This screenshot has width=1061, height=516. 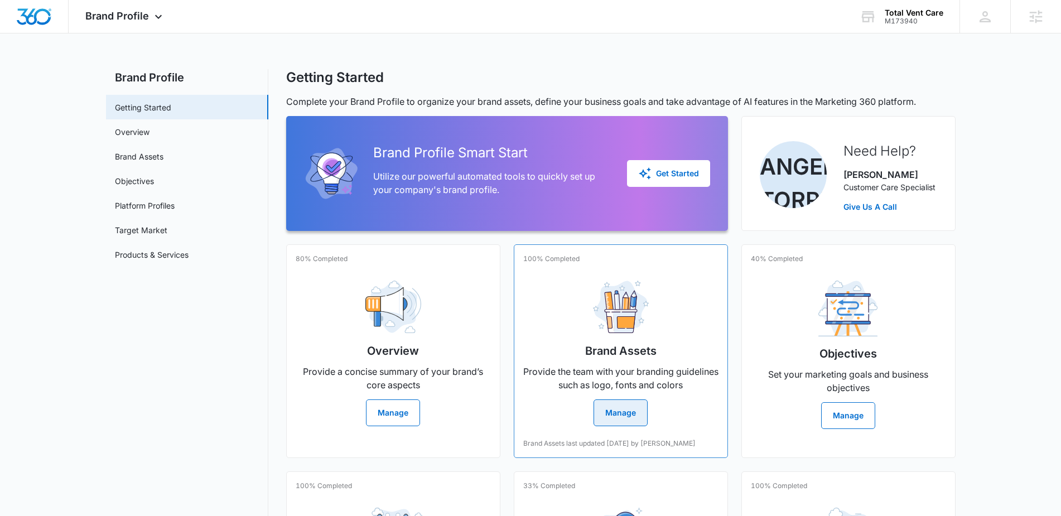 What do you see at coordinates (668, 173) in the screenshot?
I see `div: Get Started` at bounding box center [668, 173].